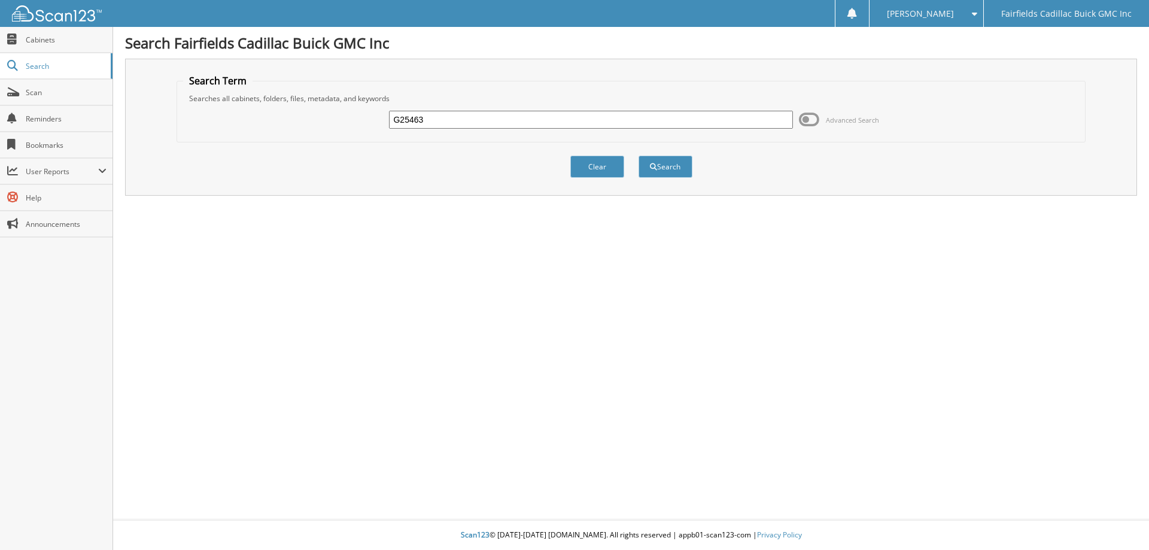 The height and width of the screenshot is (550, 1149). I want to click on h1: Search Fairfields Cadillac Buick GMC Inc, so click(631, 42).